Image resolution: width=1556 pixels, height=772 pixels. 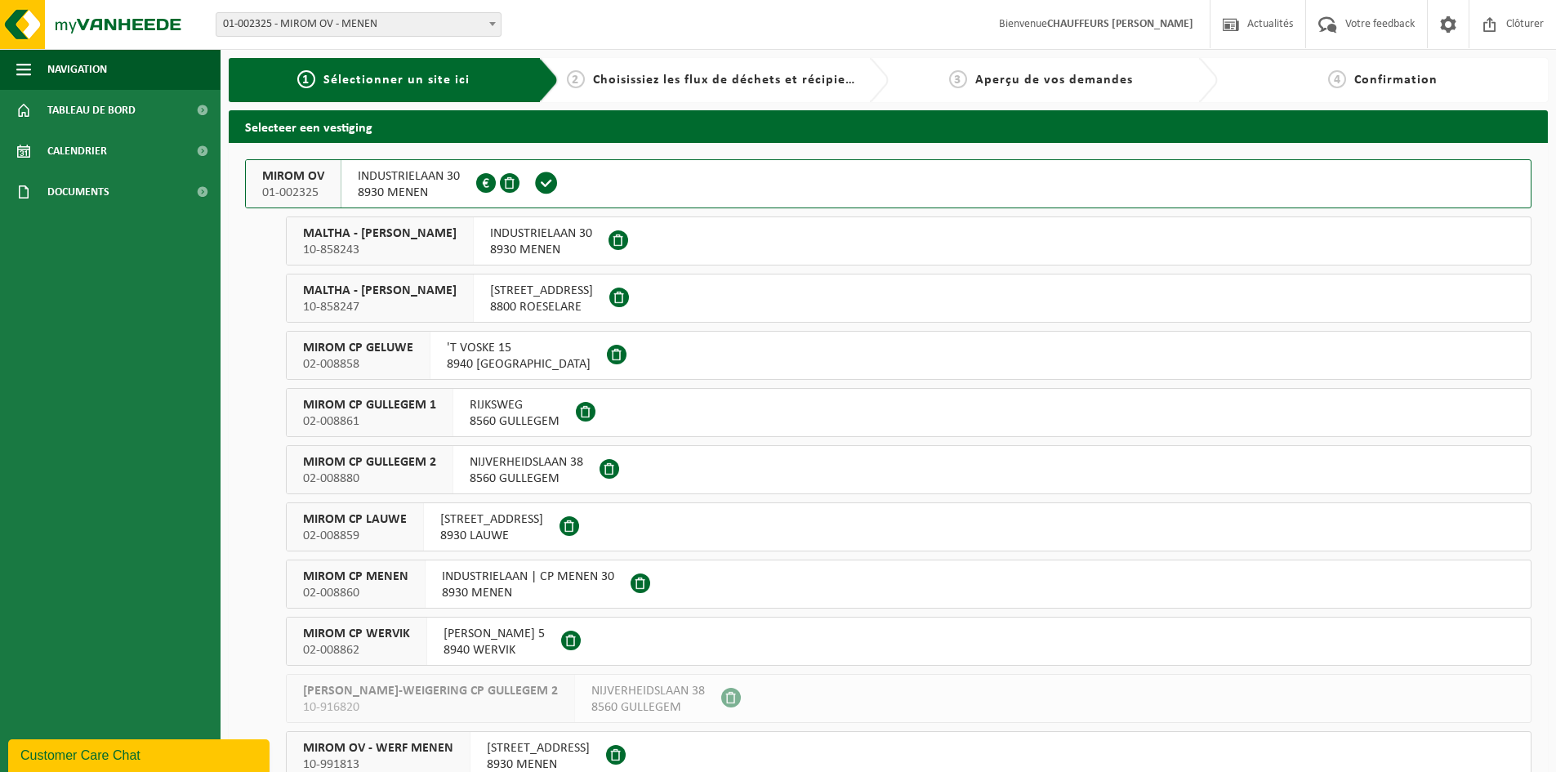 What do you see at coordinates (380, 307) in the screenshot?
I see `span: 10-858247` at bounding box center [380, 307].